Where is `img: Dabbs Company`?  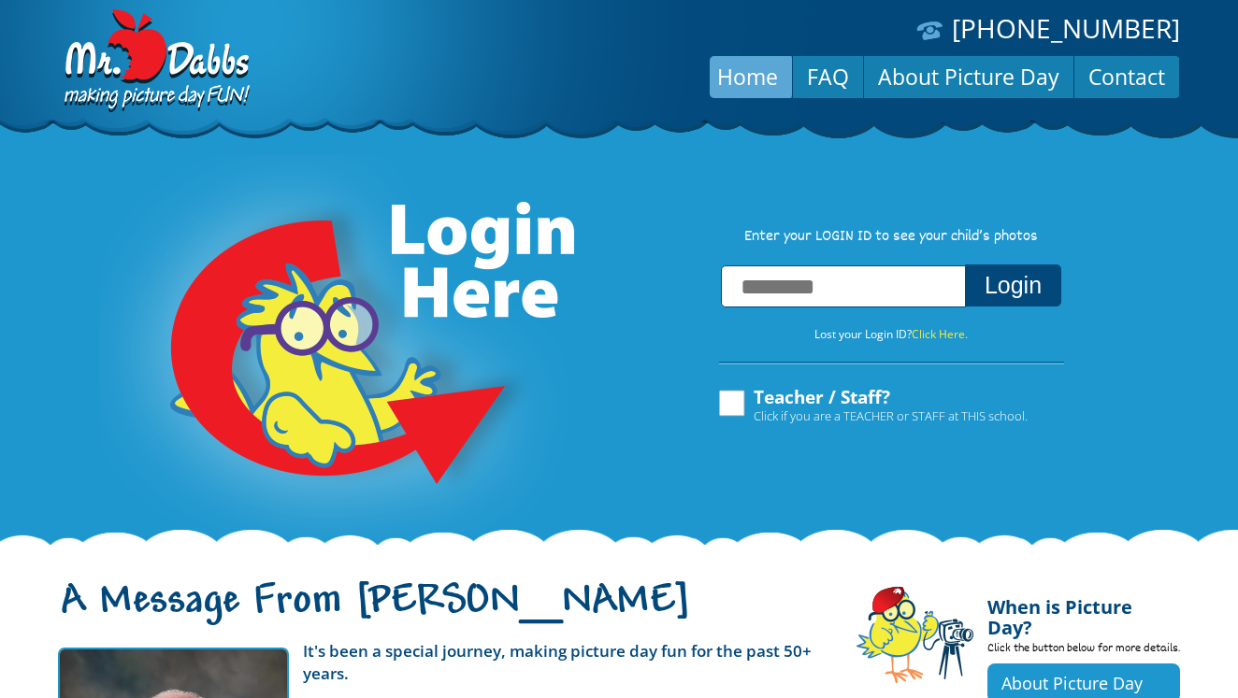 img: Dabbs Company is located at coordinates (155, 62).